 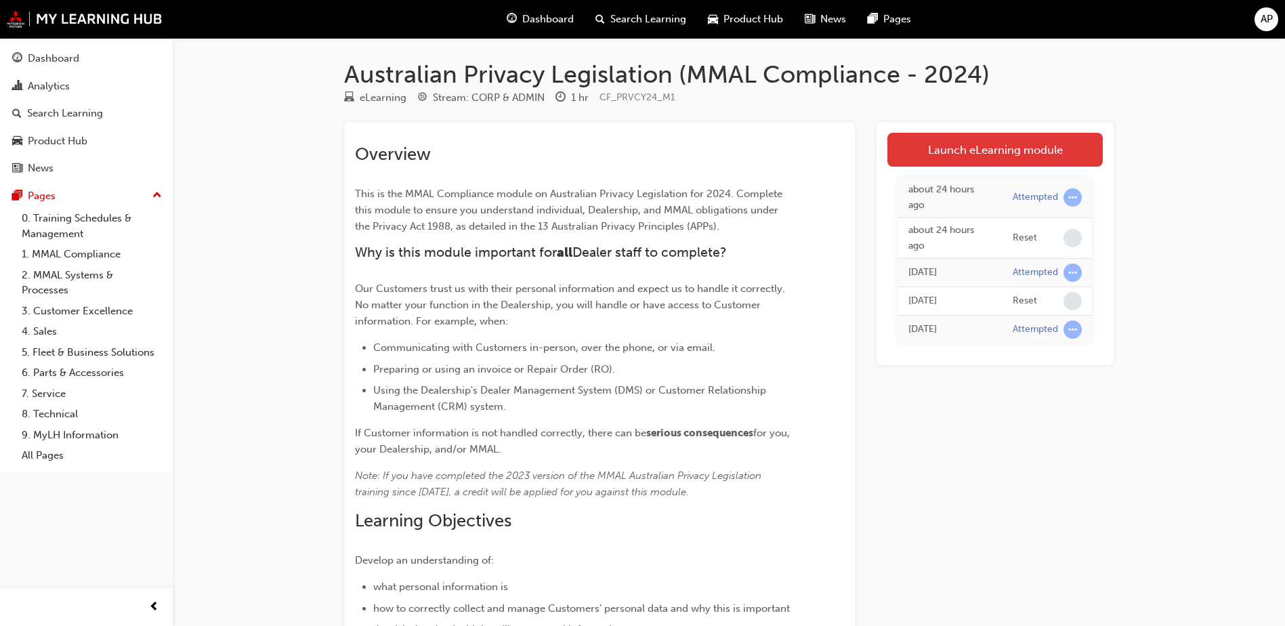 I want to click on span: Preparing or using an invoice or Repair Order (RO)., so click(x=494, y=369).